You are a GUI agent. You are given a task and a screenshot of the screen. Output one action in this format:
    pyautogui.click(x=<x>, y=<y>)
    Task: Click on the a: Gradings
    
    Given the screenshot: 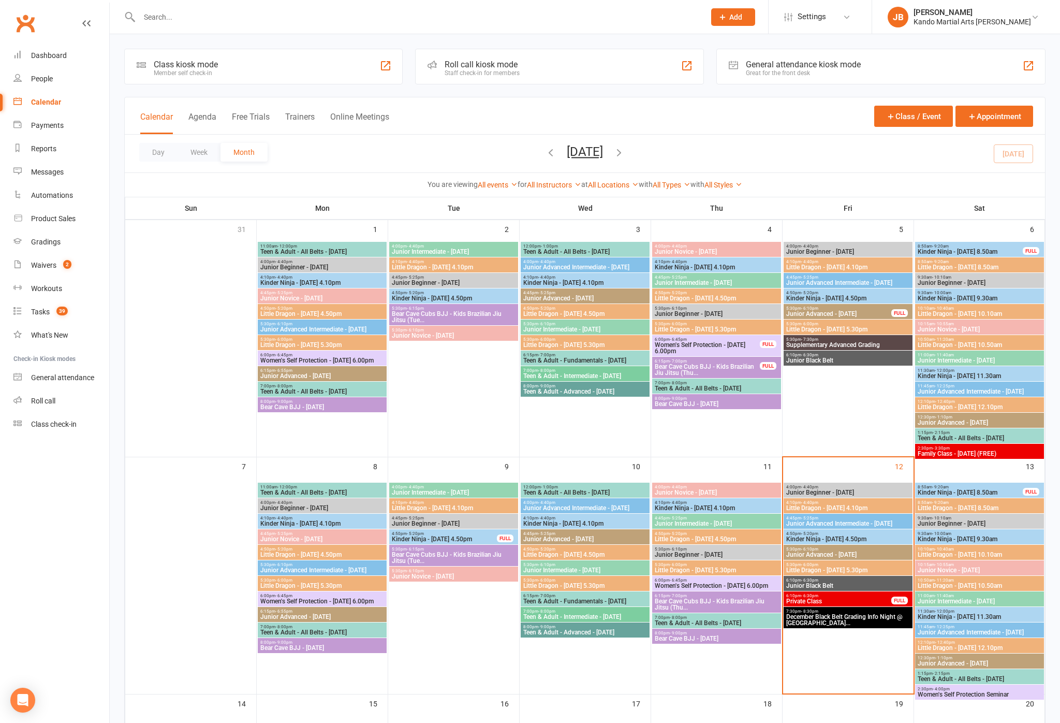 What is the action you would take?
    pyautogui.click(x=61, y=242)
    